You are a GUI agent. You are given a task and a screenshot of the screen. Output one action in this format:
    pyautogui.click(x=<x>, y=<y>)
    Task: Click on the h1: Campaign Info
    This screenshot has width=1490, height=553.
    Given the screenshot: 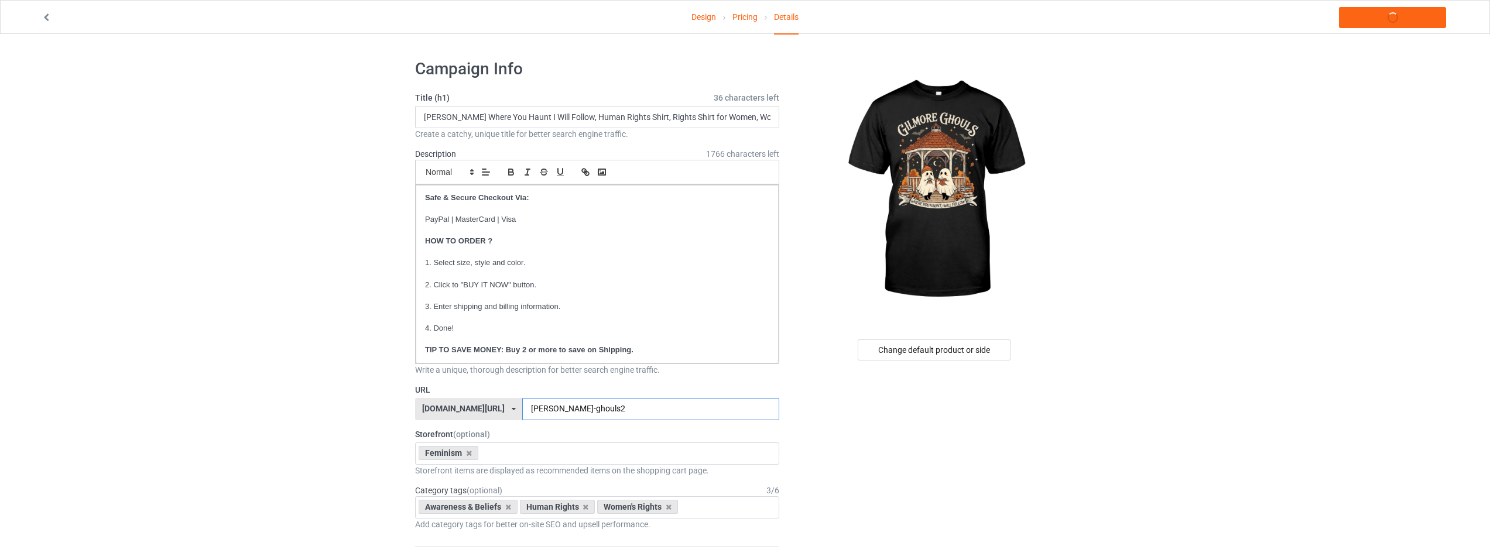 What is the action you would take?
    pyautogui.click(x=597, y=69)
    